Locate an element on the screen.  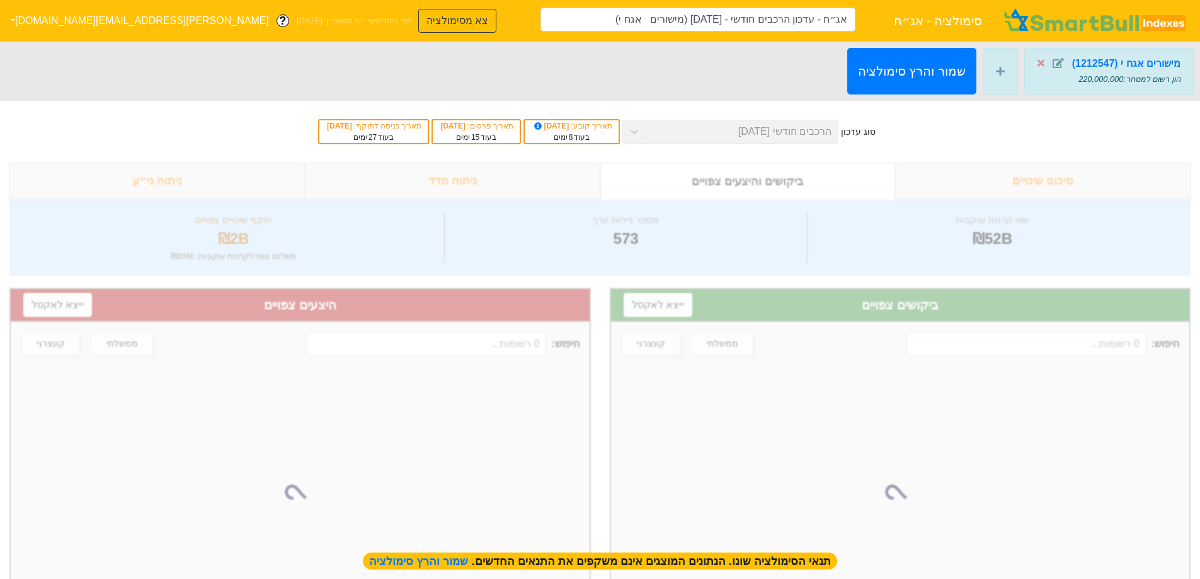
span: הון רשום למסחר : 220,000,000 is located at coordinates (1130, 79).